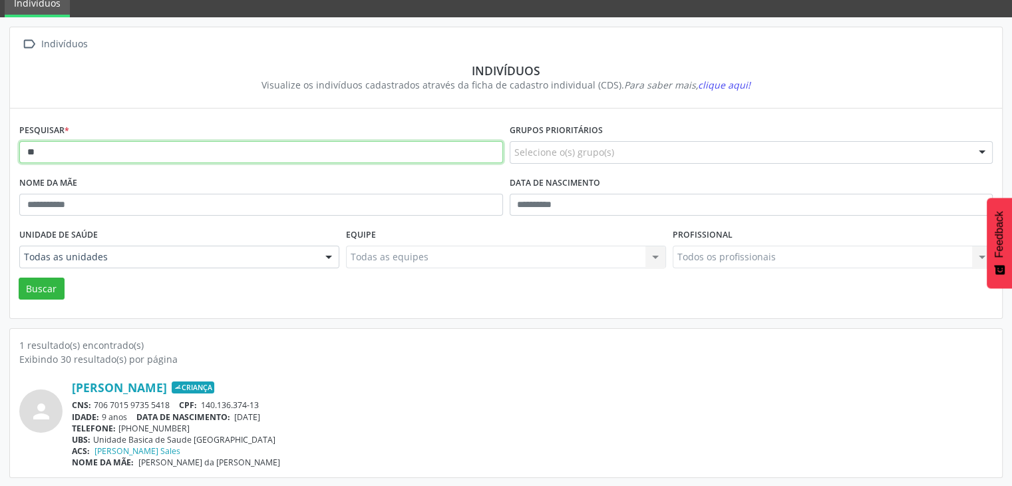 Image resolution: width=1012 pixels, height=486 pixels. I want to click on label: Nome da mãe, so click(48, 183).